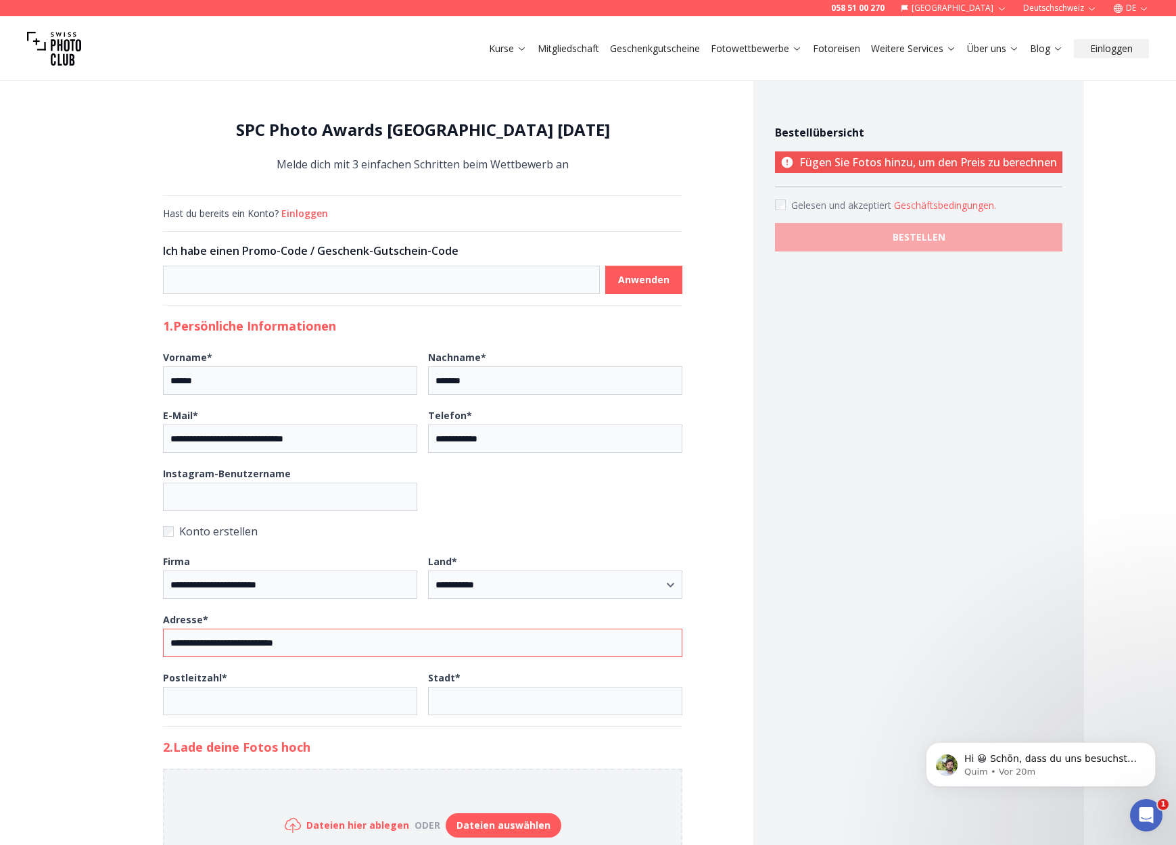 This screenshot has width=1176, height=845. Describe the element at coordinates (135, 51) in the screenshot. I see `div: message notification from Quim, Vor 20m. Hi 😀 Schön, dass du uns besuchst. Stell' uns gerne jeder...` at that location.